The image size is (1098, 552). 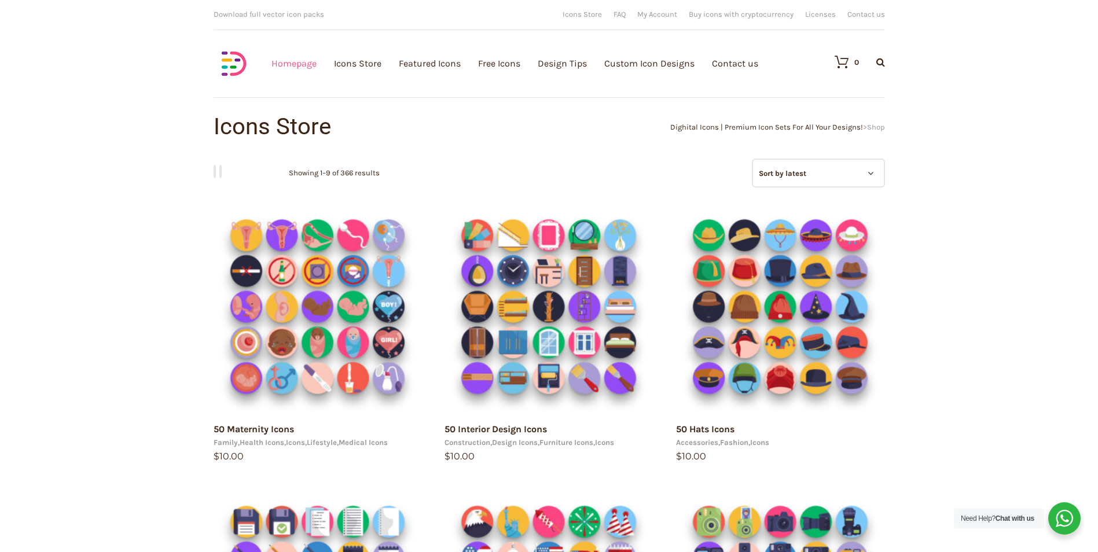 I want to click on a: Design Icons, so click(x=514, y=442).